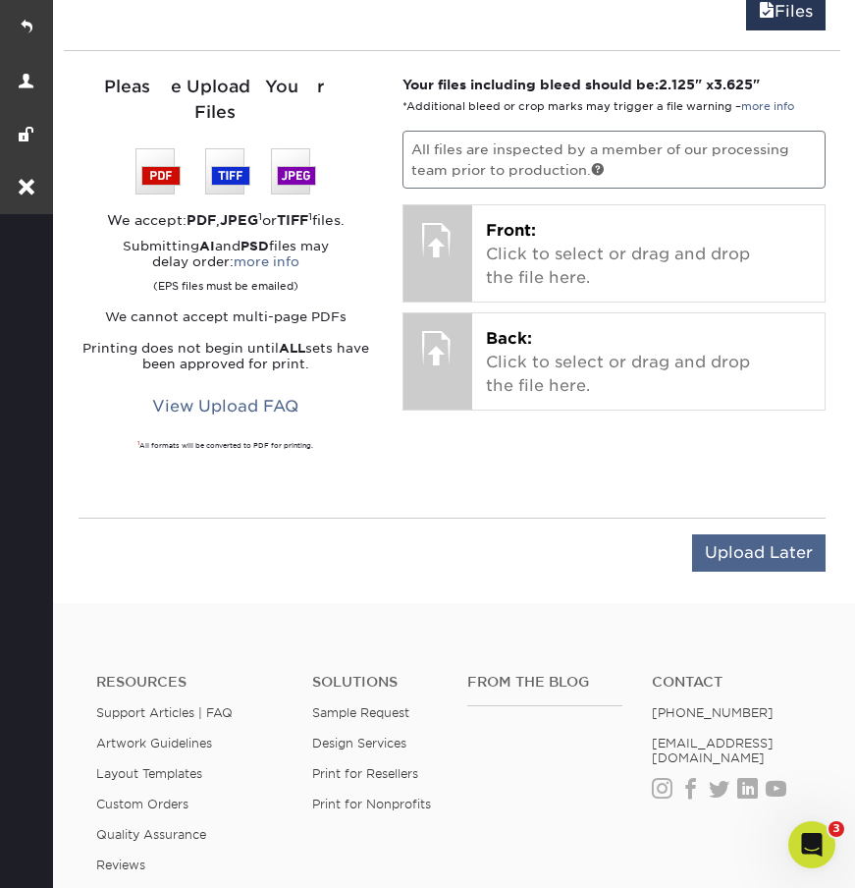  Describe the element at coordinates (759, 553) in the screenshot. I see `input: Upload Later` at that location.